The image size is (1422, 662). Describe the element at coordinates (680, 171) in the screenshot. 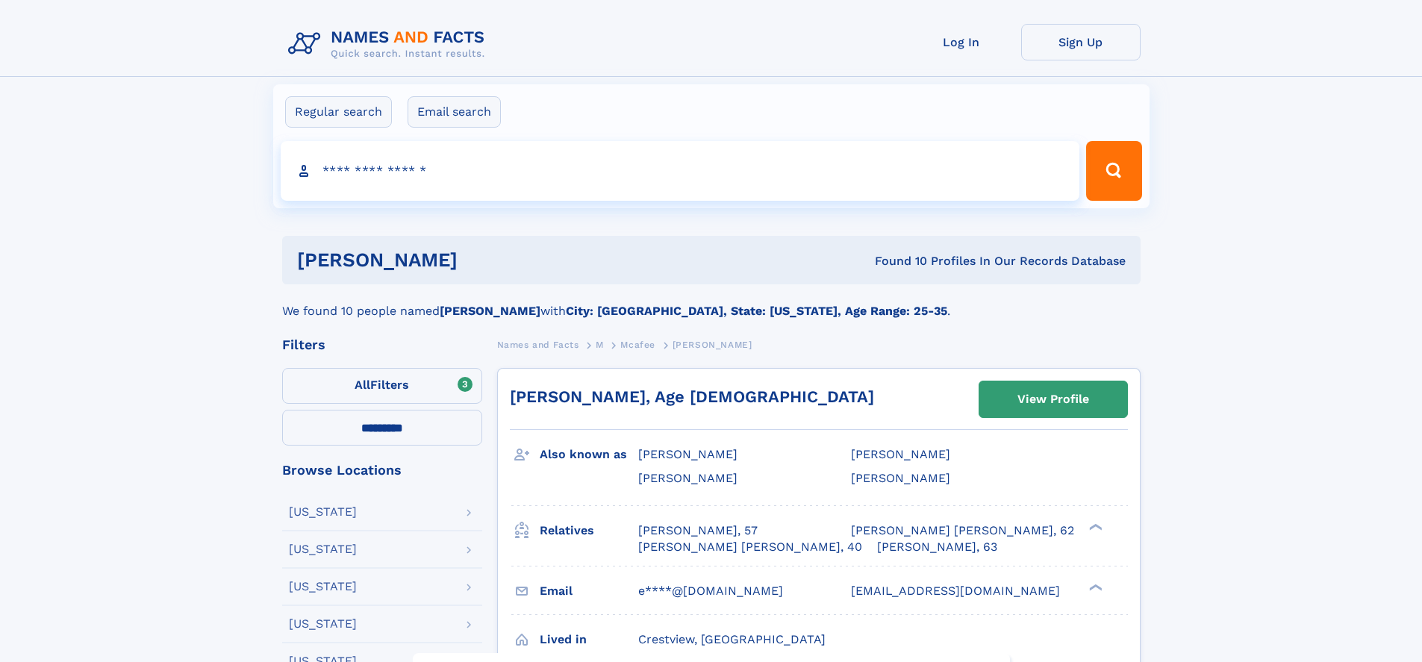

I see `input: search input` at that location.